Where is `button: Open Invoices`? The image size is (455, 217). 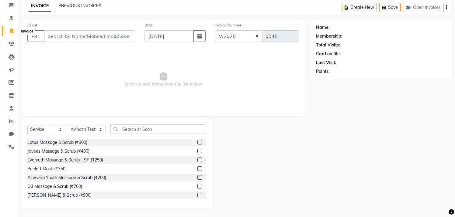 button: Open Invoices is located at coordinates (423, 7).